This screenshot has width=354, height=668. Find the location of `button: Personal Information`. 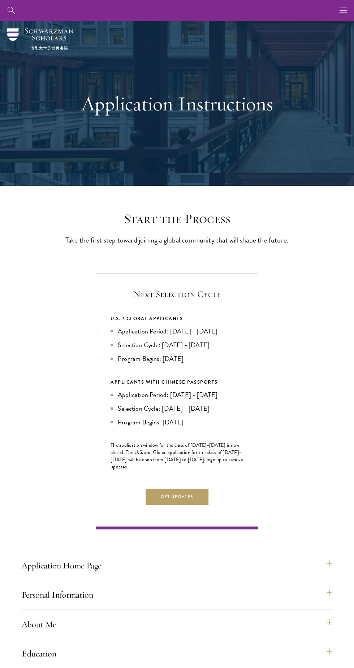

button: Personal Information is located at coordinates (177, 595).